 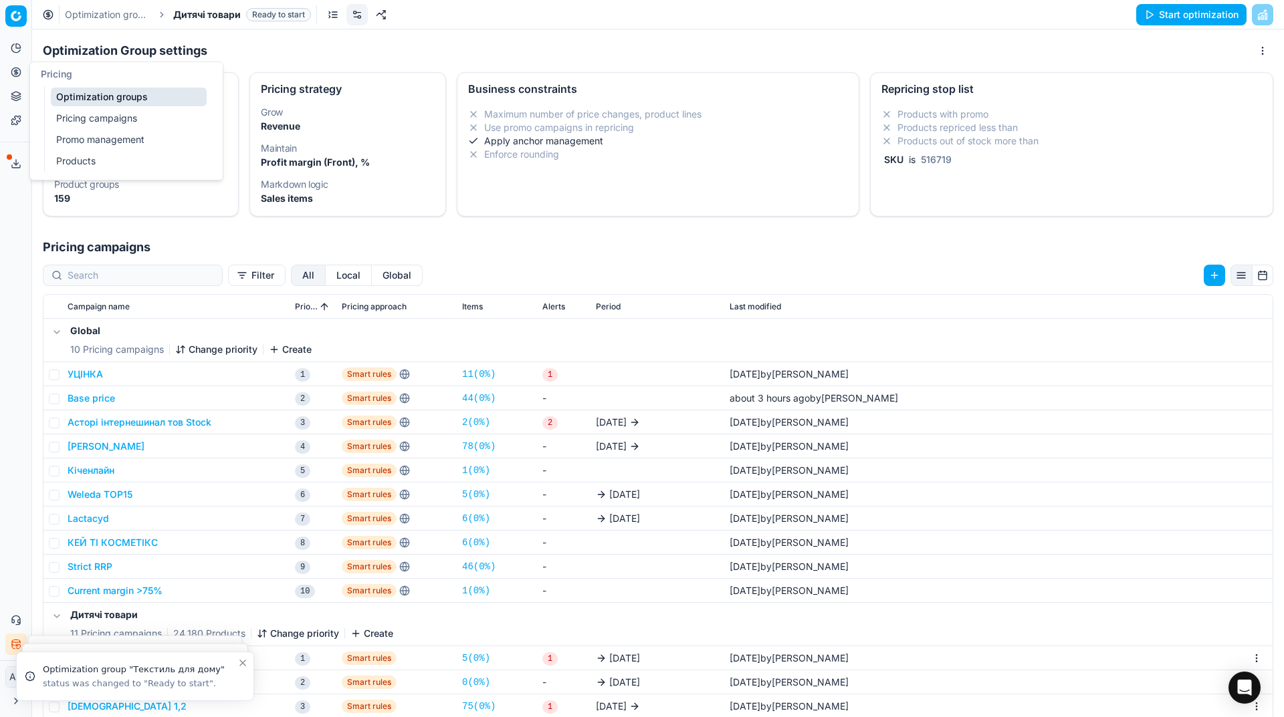 What do you see at coordinates (16, 677) in the screenshot?
I see `span: АП` at bounding box center [16, 677].